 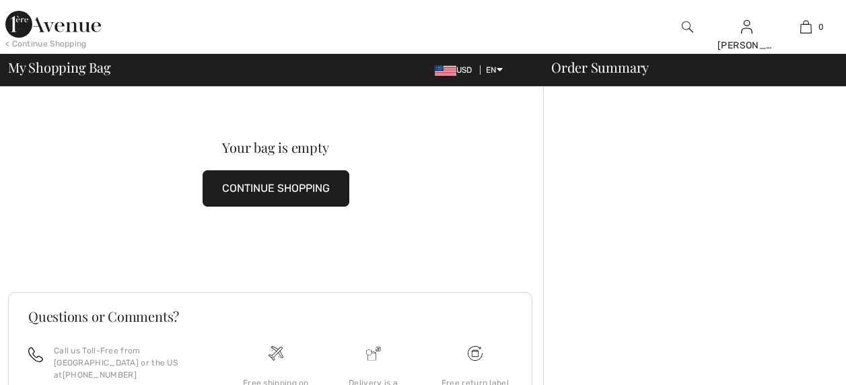 I want to click on span: 0, so click(x=821, y=27).